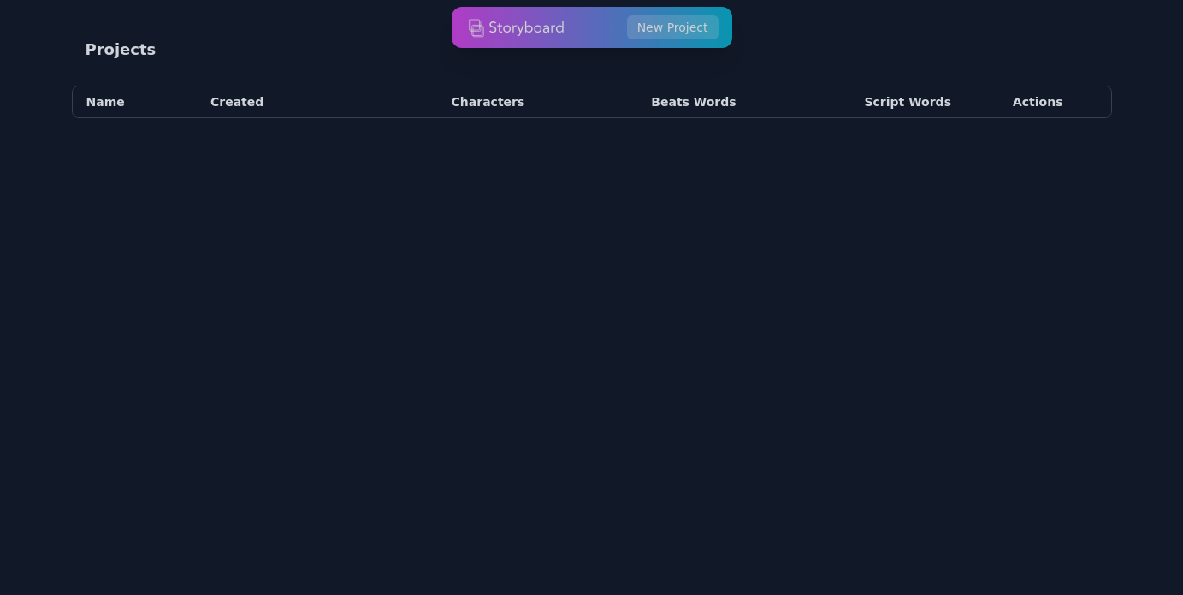 Image resolution: width=1183 pixels, height=595 pixels. I want to click on th: Created, so click(273, 102).